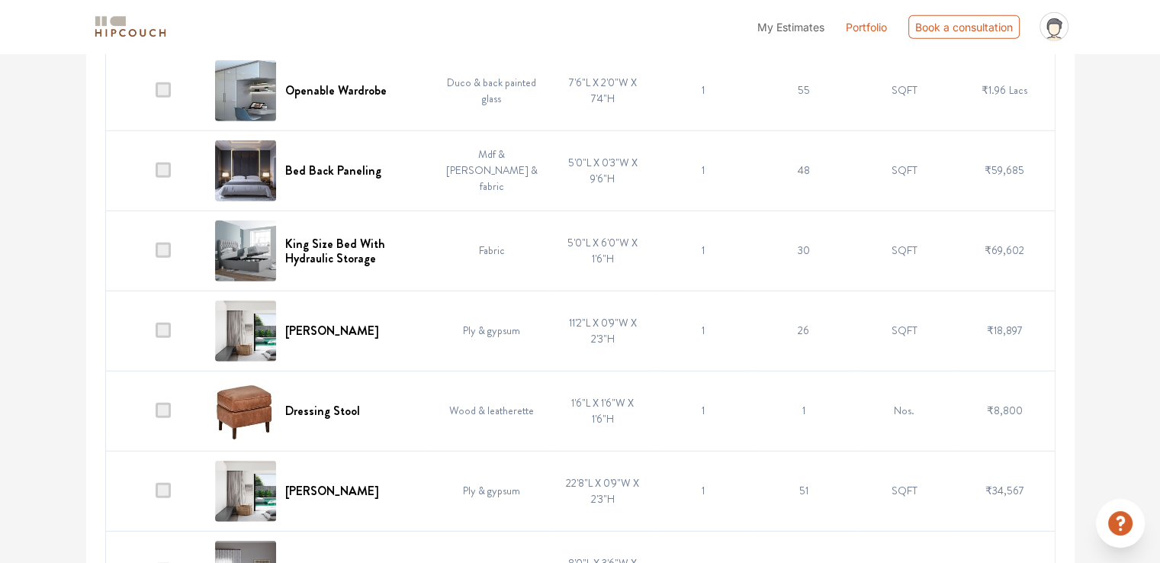  What do you see at coordinates (804, 170) in the screenshot?
I see `td: 48` at bounding box center [804, 170].